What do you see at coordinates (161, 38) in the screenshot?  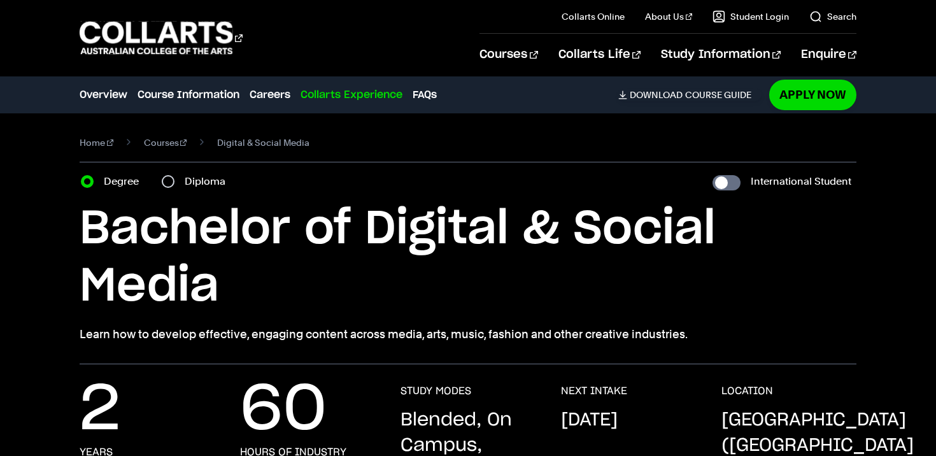 I see `div: Go to homepage` at bounding box center [161, 38].